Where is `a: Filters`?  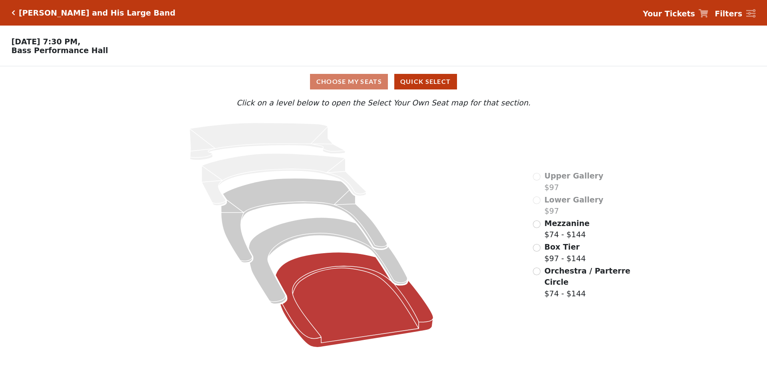 a: Filters is located at coordinates (735, 14).